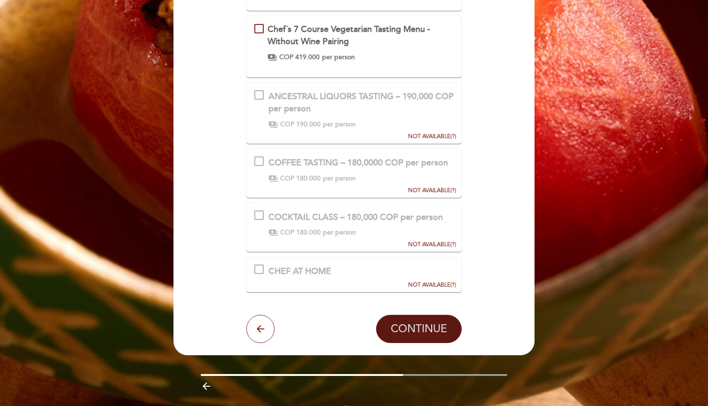 This screenshot has width=708, height=406. Describe the element at coordinates (300, 57) in the screenshot. I see `span: COP 419.000` at that location.